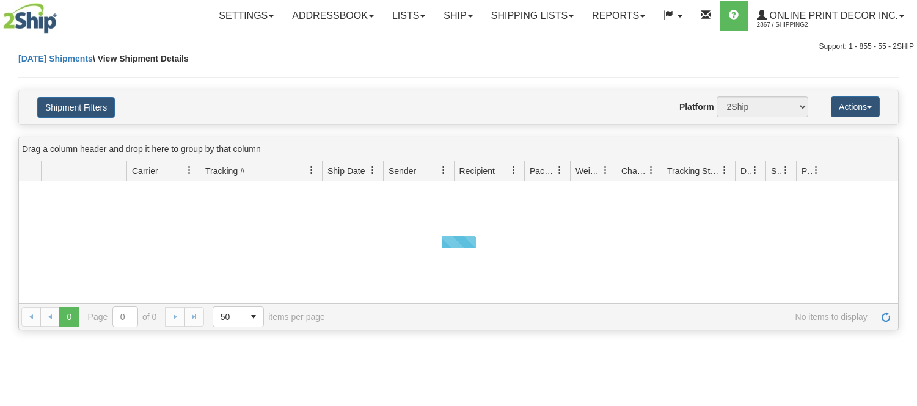 This screenshot has width=917, height=406. What do you see at coordinates (634, 171) in the screenshot?
I see `span: Charge` at bounding box center [634, 171].